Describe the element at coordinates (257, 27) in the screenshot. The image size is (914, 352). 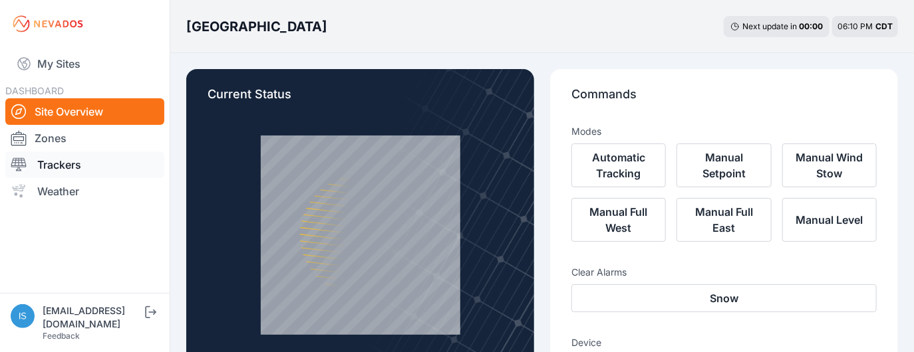
I see `nav: Breadcrumb` at that location.